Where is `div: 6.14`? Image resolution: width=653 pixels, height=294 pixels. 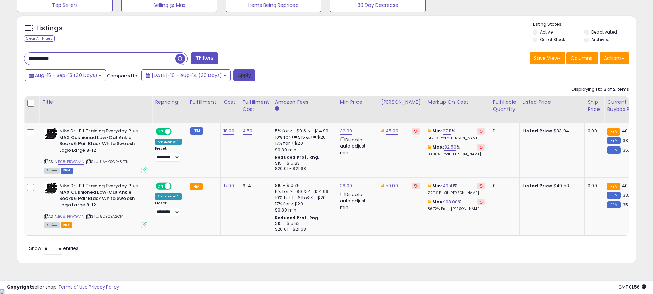
div: 6.14 is located at coordinates (255, 186).